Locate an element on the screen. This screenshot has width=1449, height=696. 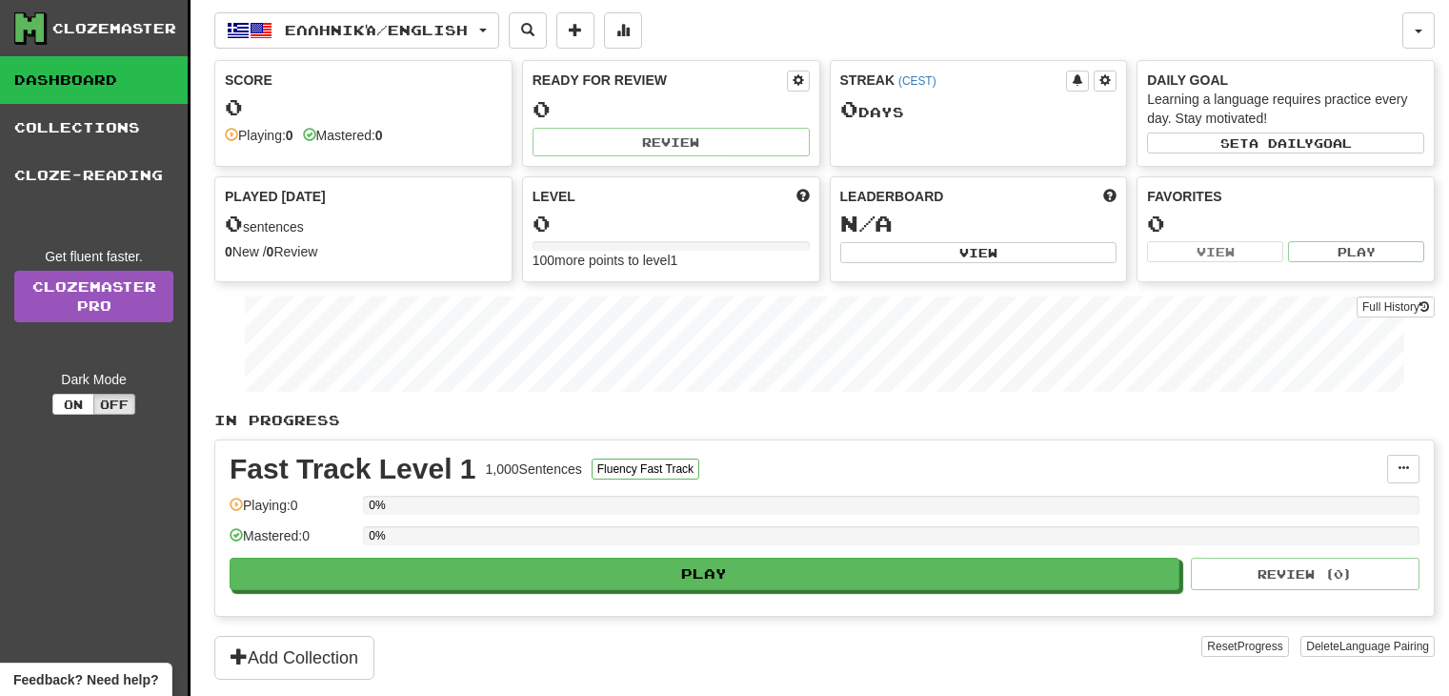
button: Add Collection is located at coordinates (294, 658).